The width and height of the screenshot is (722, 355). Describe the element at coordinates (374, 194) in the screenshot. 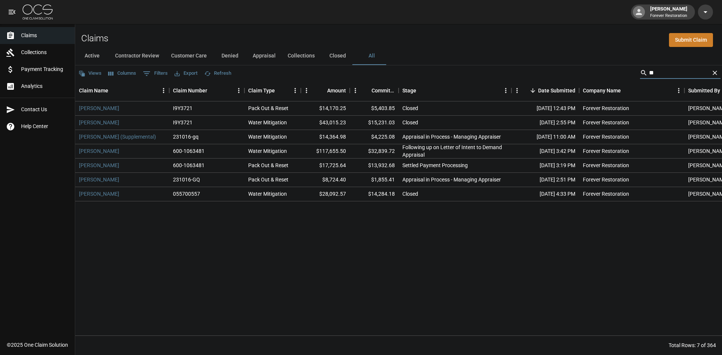

I see `div: $14,284.18` at that location.